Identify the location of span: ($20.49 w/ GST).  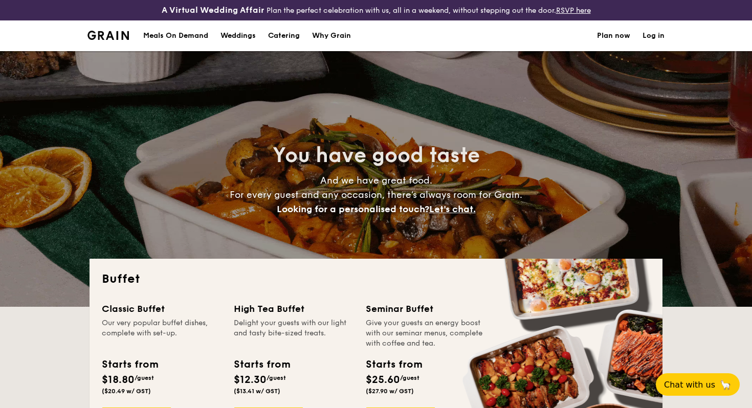
(126, 391).